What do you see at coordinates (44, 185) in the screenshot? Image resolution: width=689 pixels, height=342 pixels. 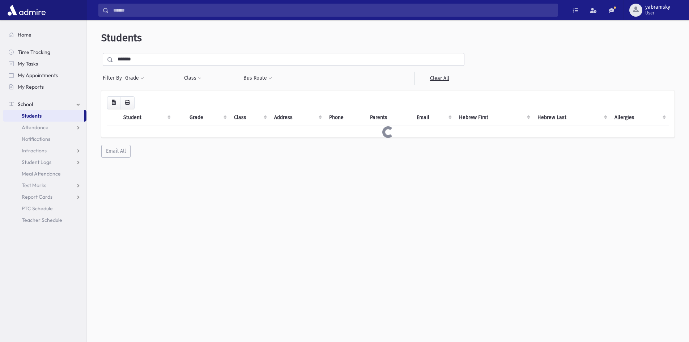 I see `a: Test Marks` at bounding box center [44, 185].